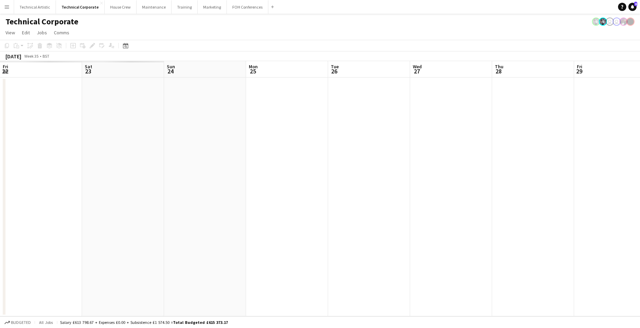 This screenshot has width=640, height=328. Describe the element at coordinates (35, 7) in the screenshot. I see `button: Technical Artistic` at that location.